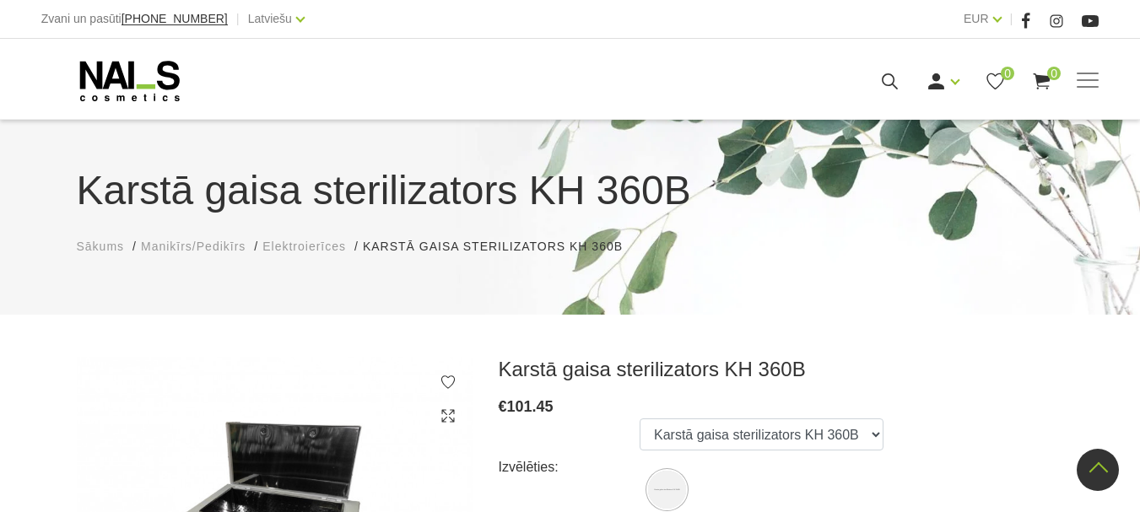 The height and width of the screenshot is (512, 1140). I want to click on h3: Karstā gaisa sterilizators KH 360B, so click(781, 369).